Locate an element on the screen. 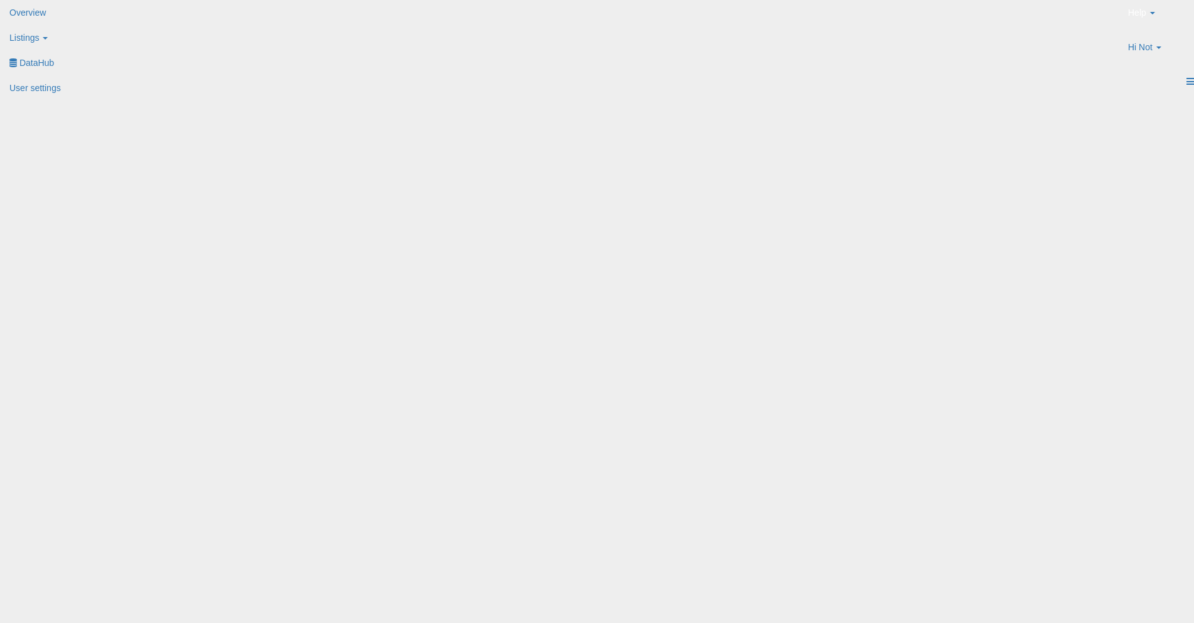 This screenshot has width=1194, height=623. span: Hi Not is located at coordinates (1140, 47).